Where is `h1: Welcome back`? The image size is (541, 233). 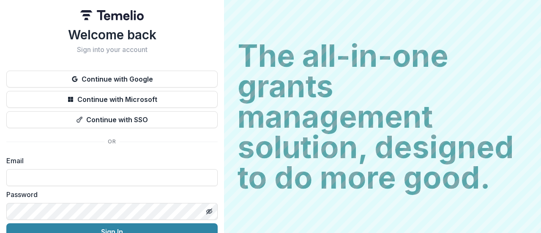 h1: Welcome back is located at coordinates (112, 35).